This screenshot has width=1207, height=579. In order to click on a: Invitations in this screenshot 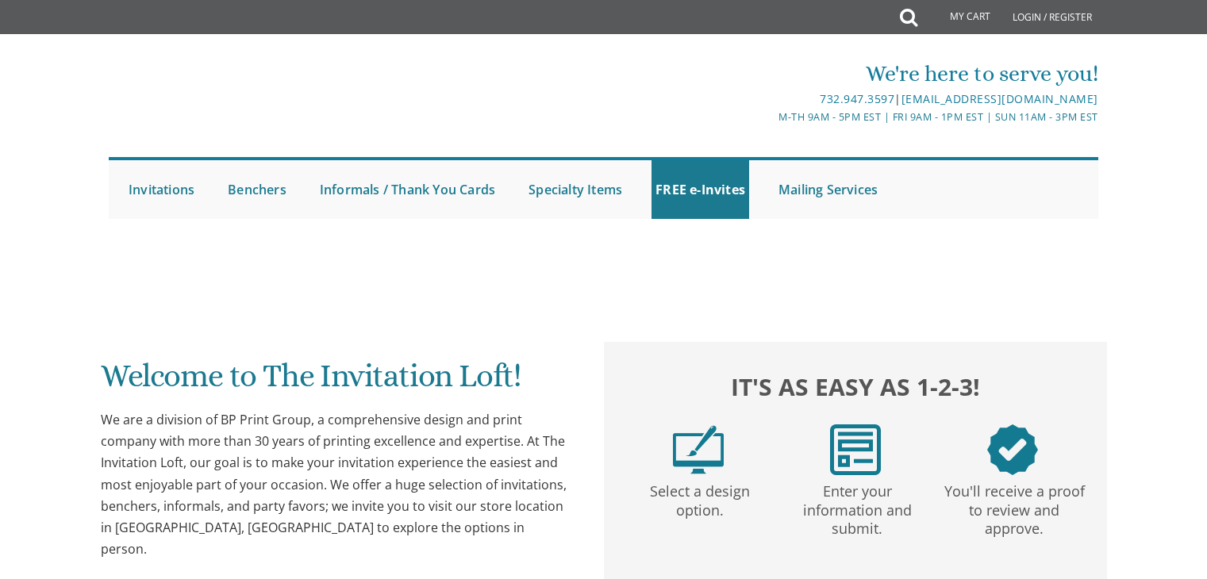, I will do `click(161, 190)`.